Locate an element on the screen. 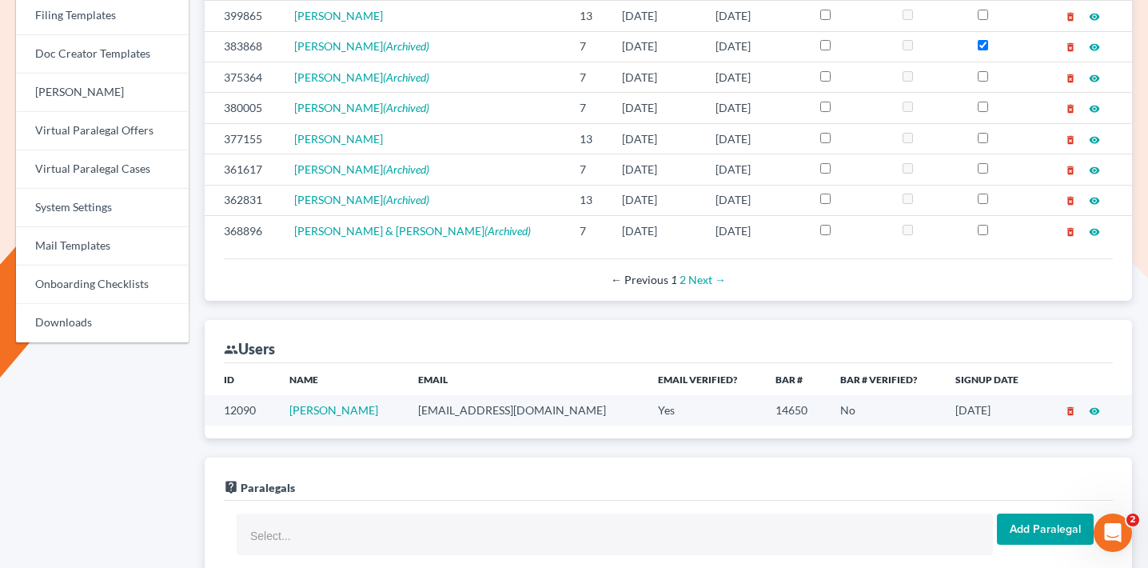 Image resolution: width=1148 pixels, height=568 pixels. span: 2 is located at coordinates (1133, 520).